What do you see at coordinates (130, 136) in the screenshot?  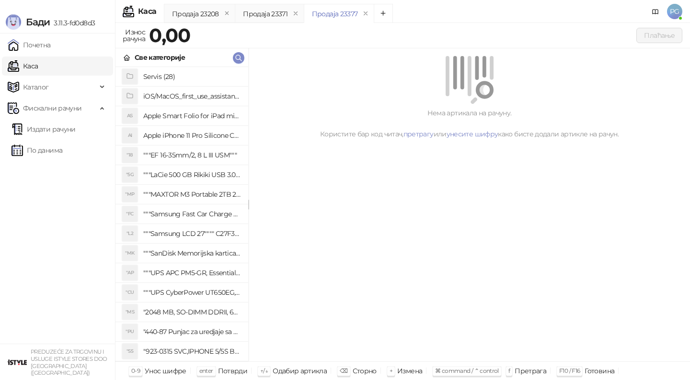 I see `div: AI` at bounding box center [130, 136].